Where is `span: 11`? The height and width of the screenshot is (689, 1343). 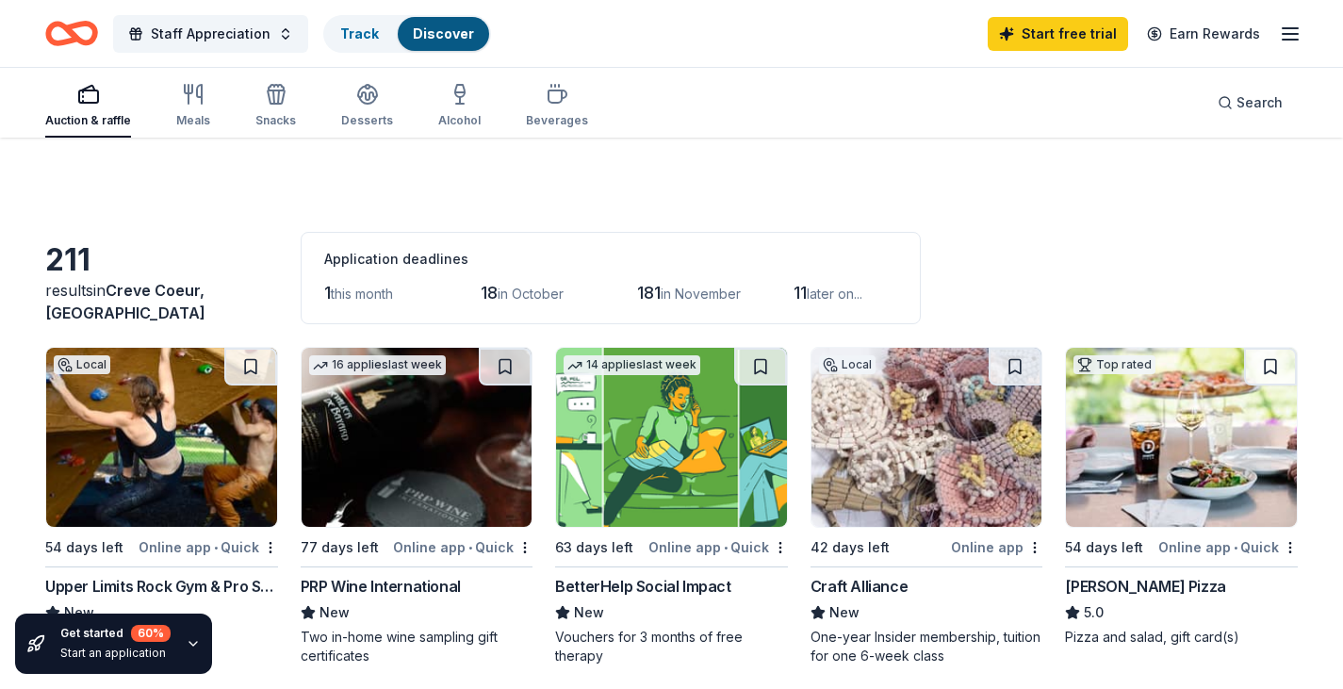 span: 11 is located at coordinates (800, 292).